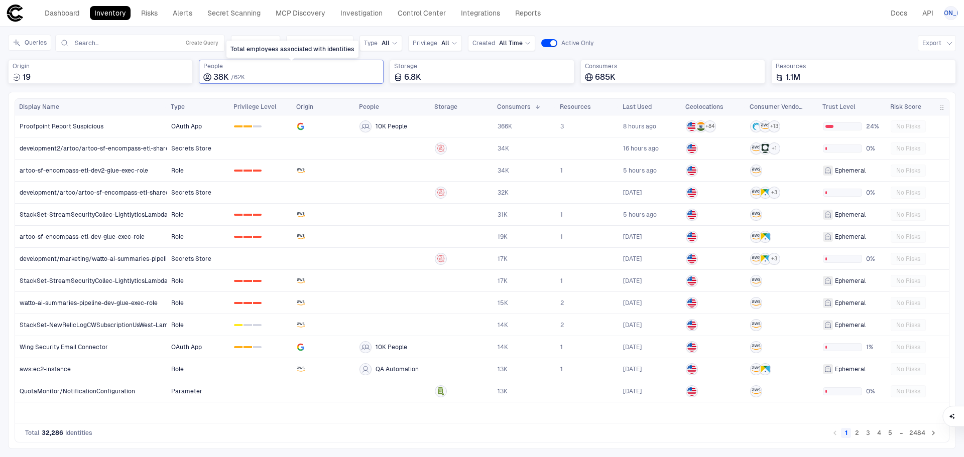 This screenshot has width=964, height=457. Describe the element at coordinates (524, 259) in the screenshot. I see `a: 17K` at that location.